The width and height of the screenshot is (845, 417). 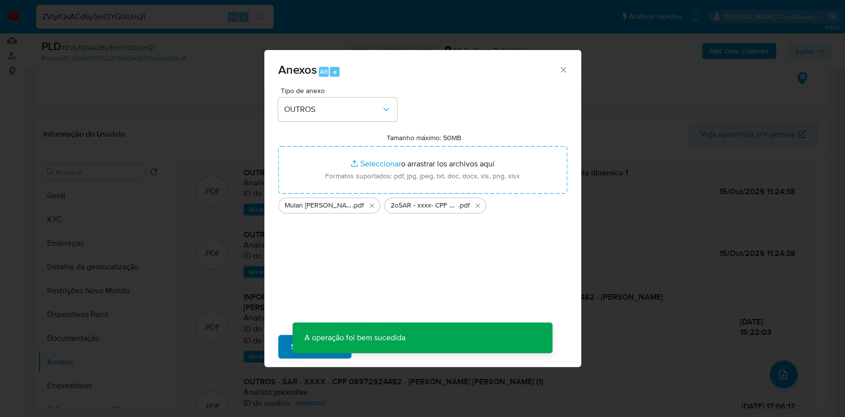 What do you see at coordinates (384, 346) in the screenshot?
I see `span: Cancelar` at bounding box center [384, 346].